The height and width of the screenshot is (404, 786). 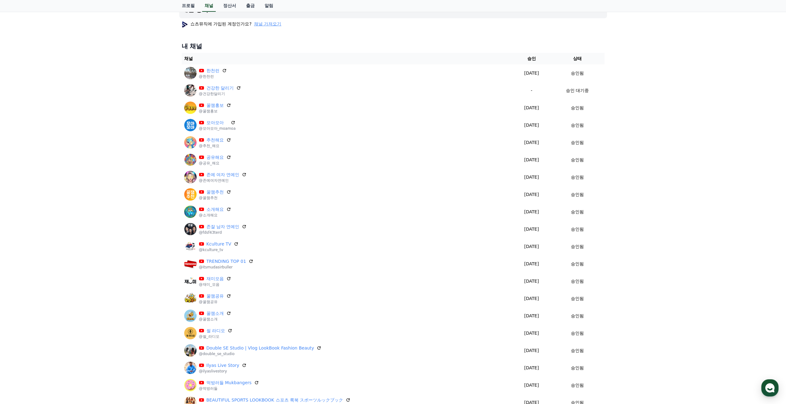 I want to click on img: 공유해요, so click(x=191, y=160).